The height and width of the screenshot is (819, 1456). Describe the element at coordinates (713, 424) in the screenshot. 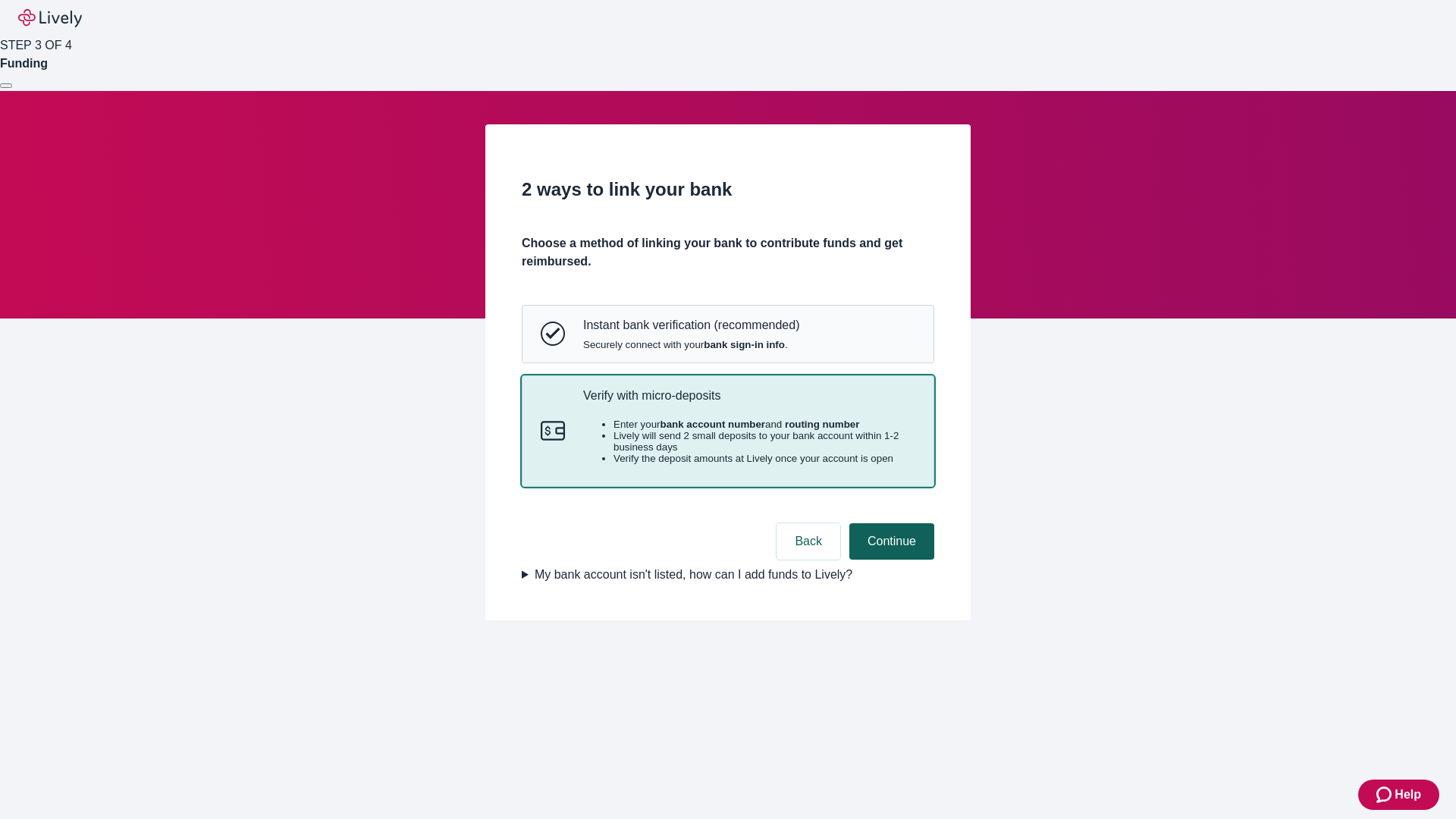

I see `strong: bank account number` at that location.